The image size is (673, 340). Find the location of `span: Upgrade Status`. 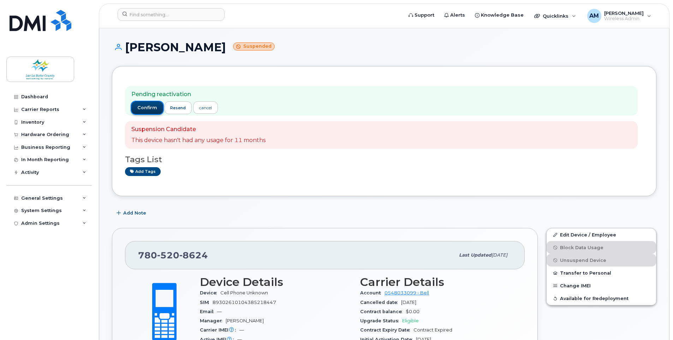

span: Upgrade Status is located at coordinates (381, 320).